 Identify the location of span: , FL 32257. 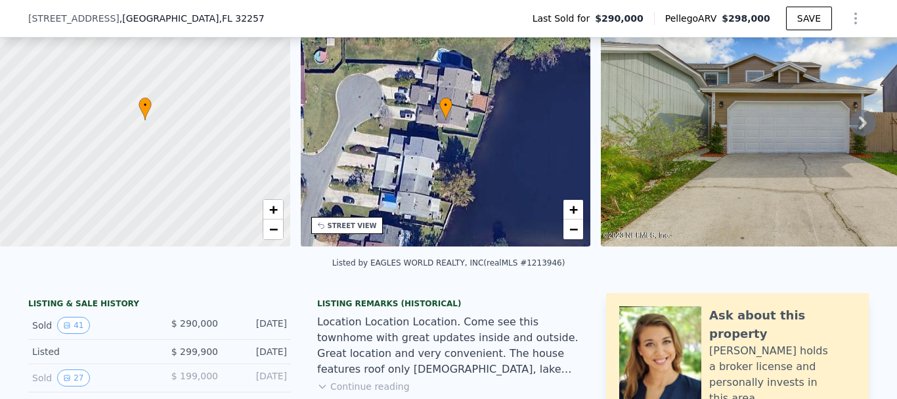
(241, 18).